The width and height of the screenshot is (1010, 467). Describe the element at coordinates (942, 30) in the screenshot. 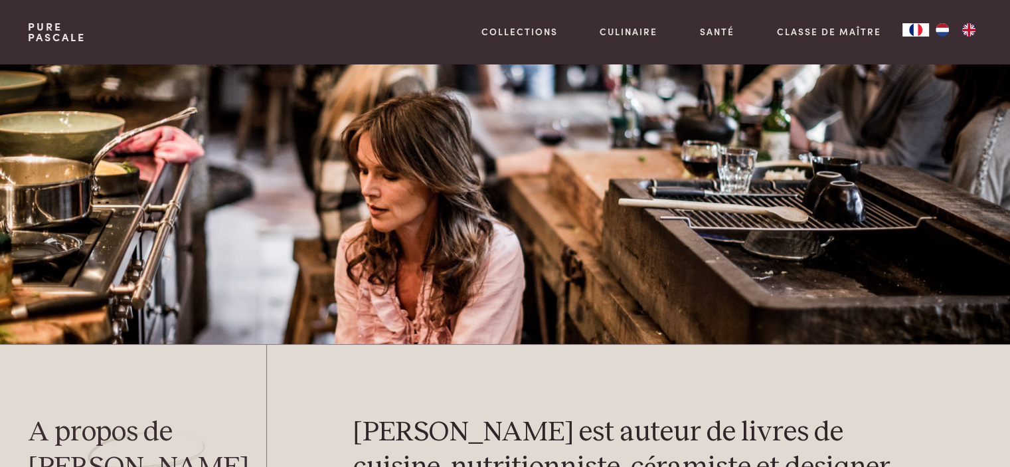

I see `aside: Language selected: Français` at that location.